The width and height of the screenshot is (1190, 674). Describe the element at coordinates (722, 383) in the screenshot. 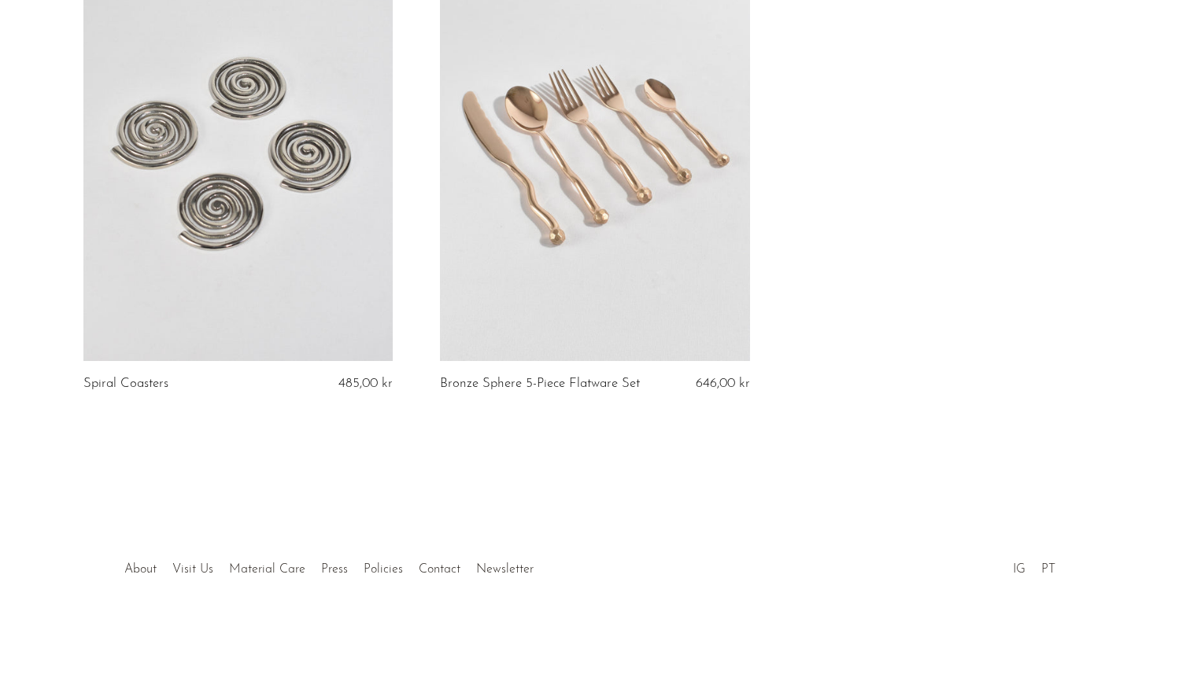

I see `span: 646,00 kr` at that location.